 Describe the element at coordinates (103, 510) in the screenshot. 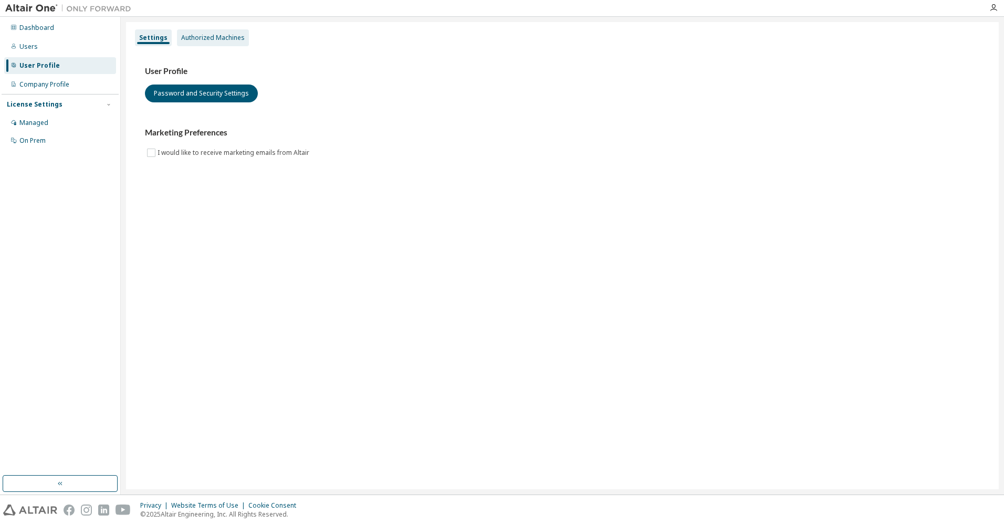

I see `img: linkedin.svg` at that location.